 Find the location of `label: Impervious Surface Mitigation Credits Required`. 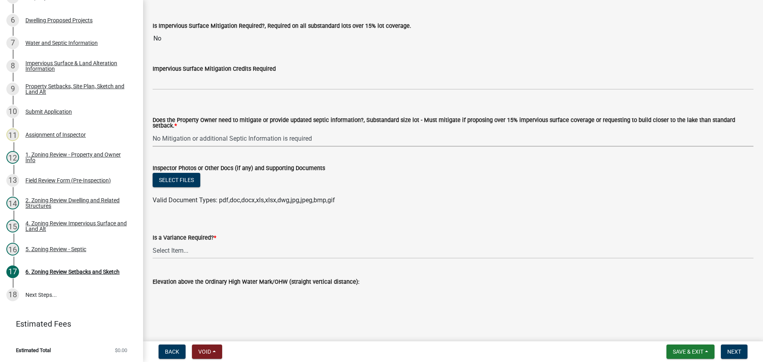

label: Impervious Surface Mitigation Credits Required is located at coordinates (214, 69).